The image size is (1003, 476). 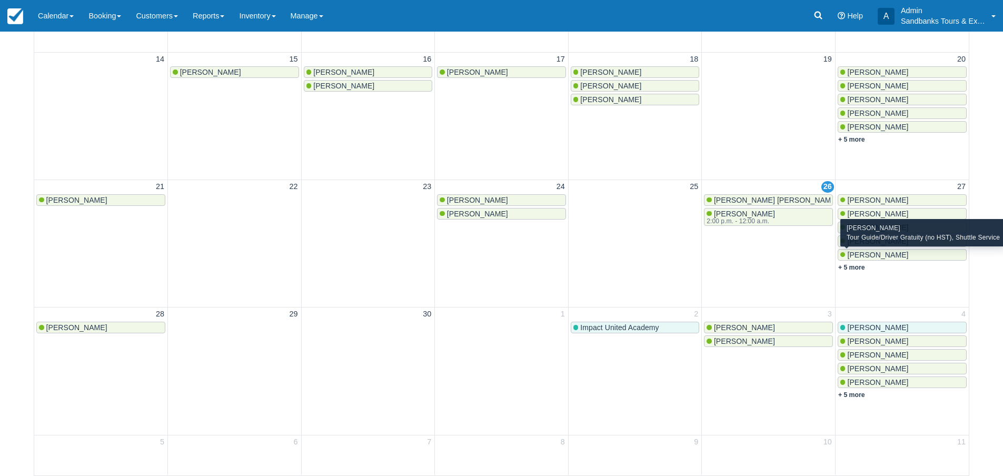 What do you see at coordinates (162, 442) in the screenshot?
I see `a: 5` at bounding box center [162, 442].